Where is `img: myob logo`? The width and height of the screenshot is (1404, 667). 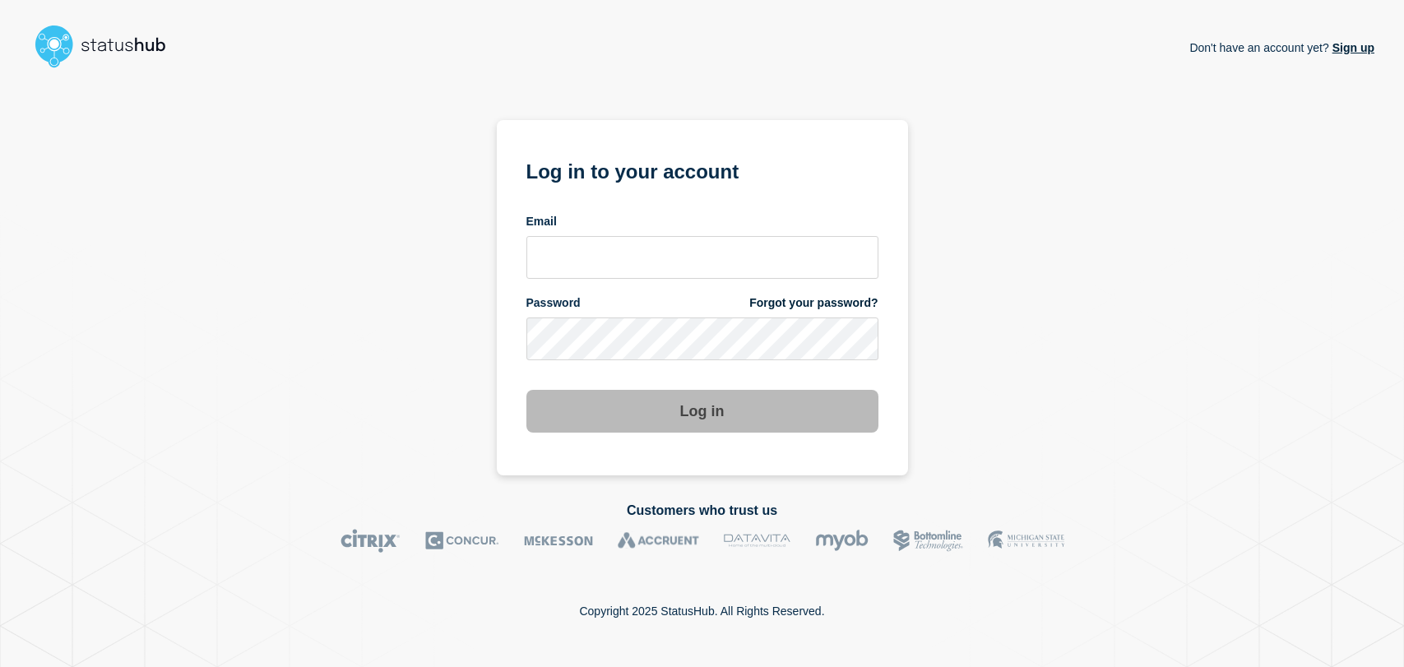 img: myob logo is located at coordinates (842, 541).